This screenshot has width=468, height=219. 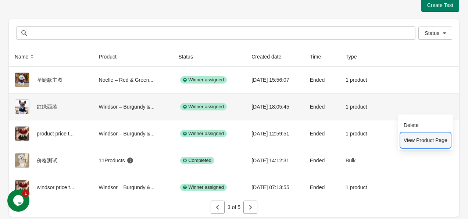 I want to click on button: Name, so click(x=25, y=57).